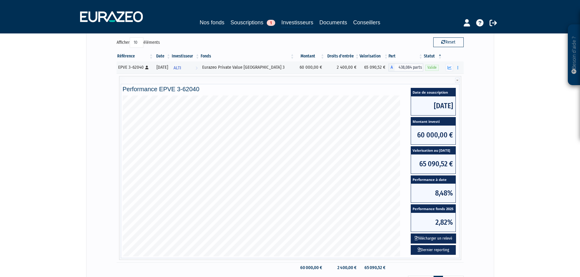 This screenshot has height=277, width=580. Describe the element at coordinates (432, 68) in the screenshot. I see `span: Valide` at that location.